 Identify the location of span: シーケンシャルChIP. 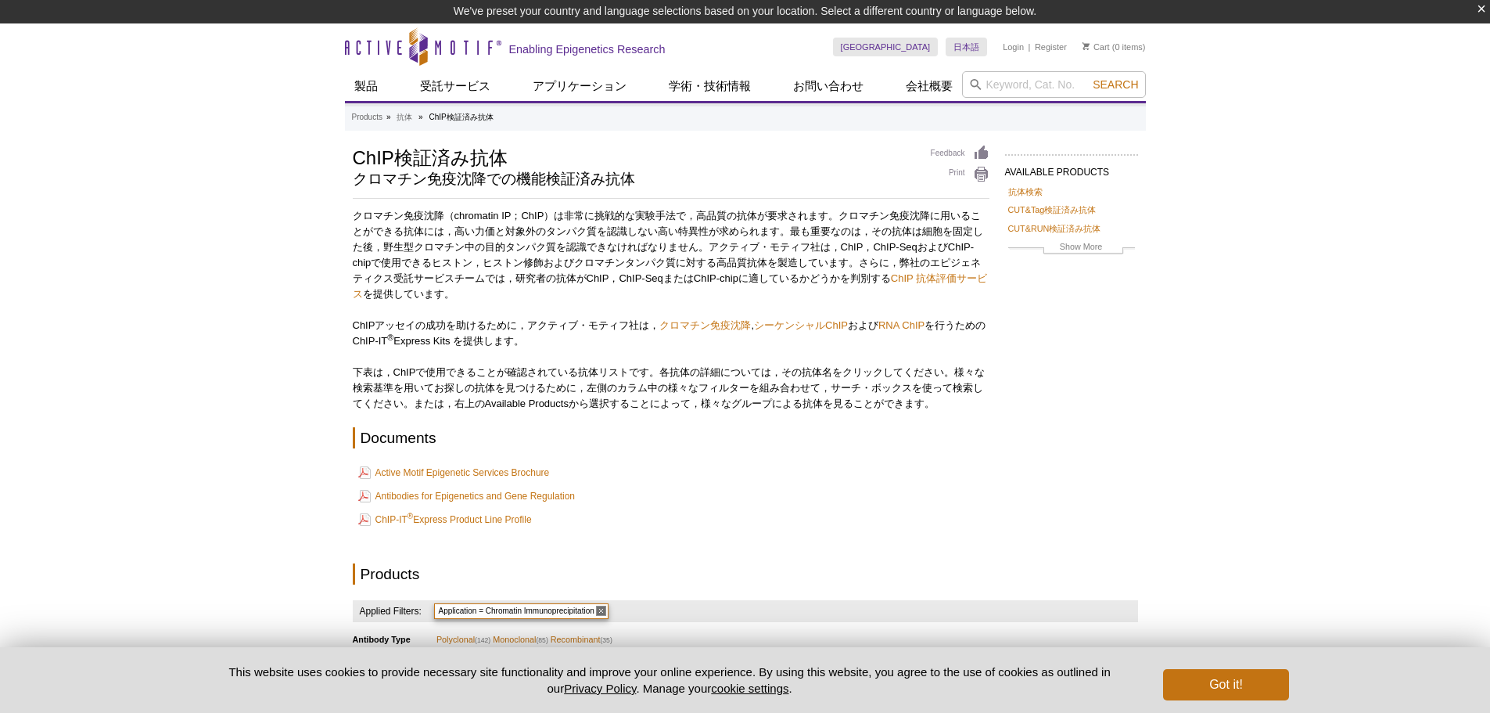
(801, 325).